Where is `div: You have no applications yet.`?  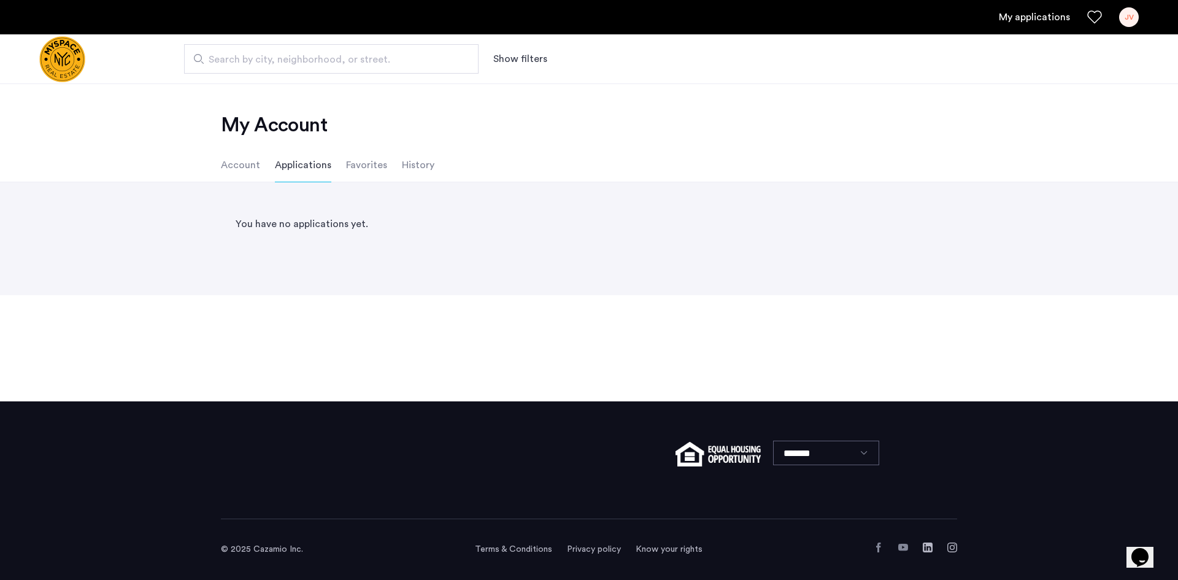 div: You have no applications yet. is located at coordinates (589, 224).